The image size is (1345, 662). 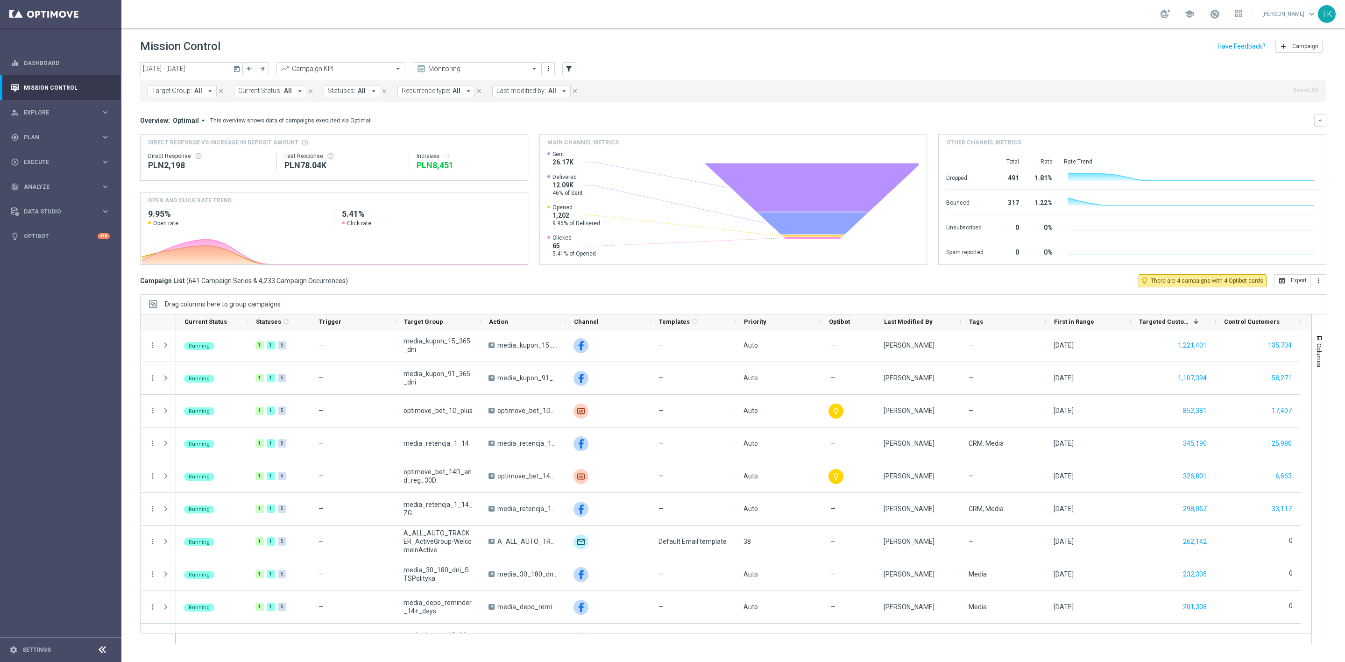 I want to click on button: 25,980, so click(x=1281, y=443).